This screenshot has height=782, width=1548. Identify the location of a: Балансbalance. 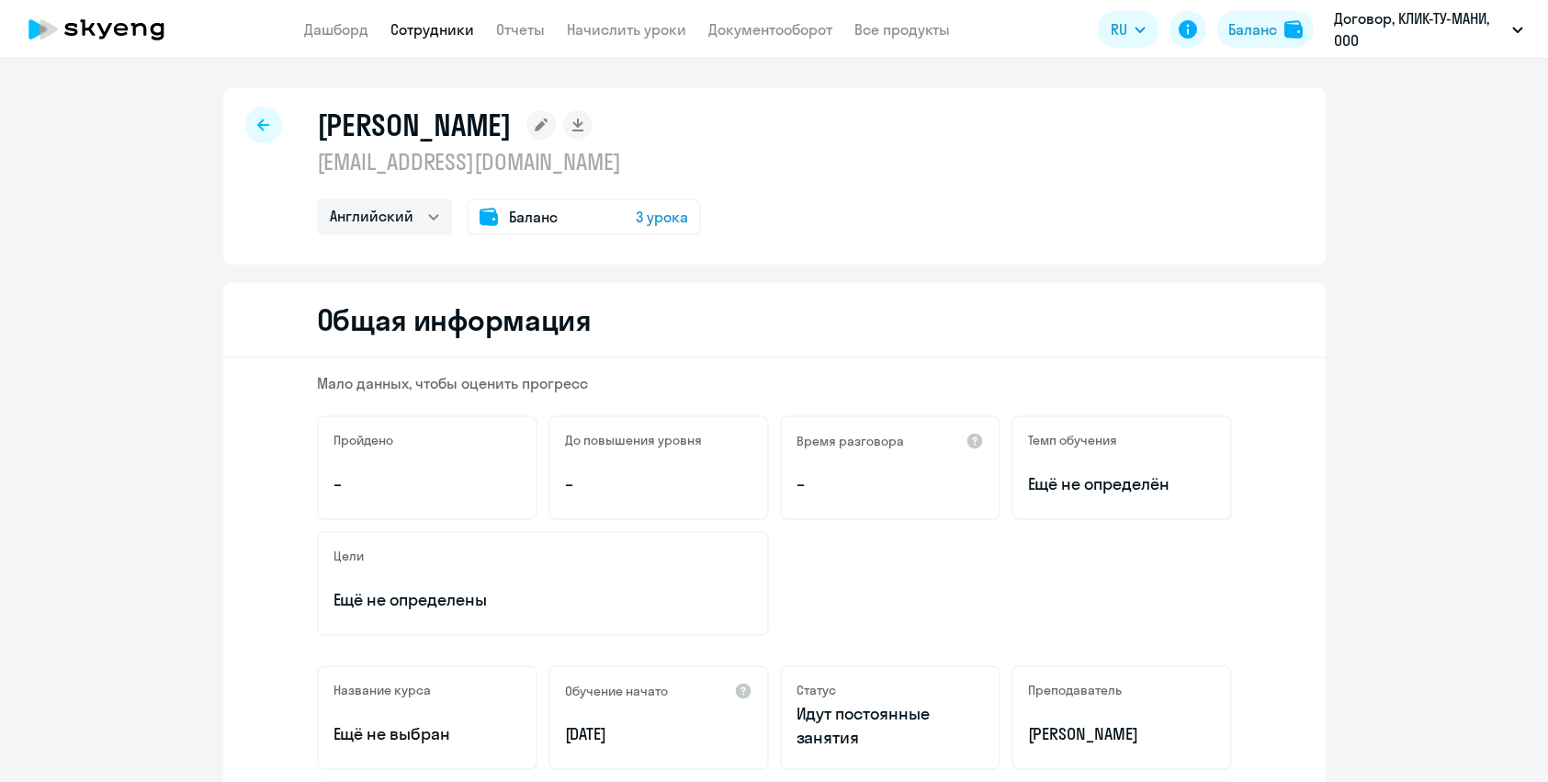
(1265, 29).